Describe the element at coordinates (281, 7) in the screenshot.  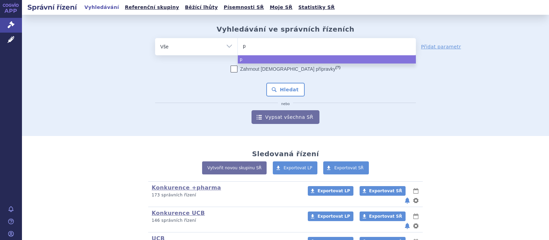
I see `a: Moje SŘ` at that location.